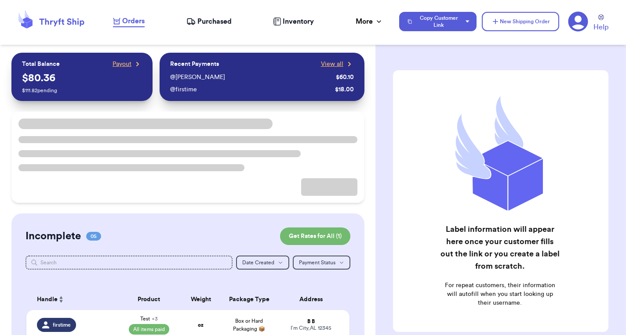 The height and width of the screenshot is (335, 626). Describe the element at coordinates (47, 300) in the screenshot. I see `span: Handle` at that location.